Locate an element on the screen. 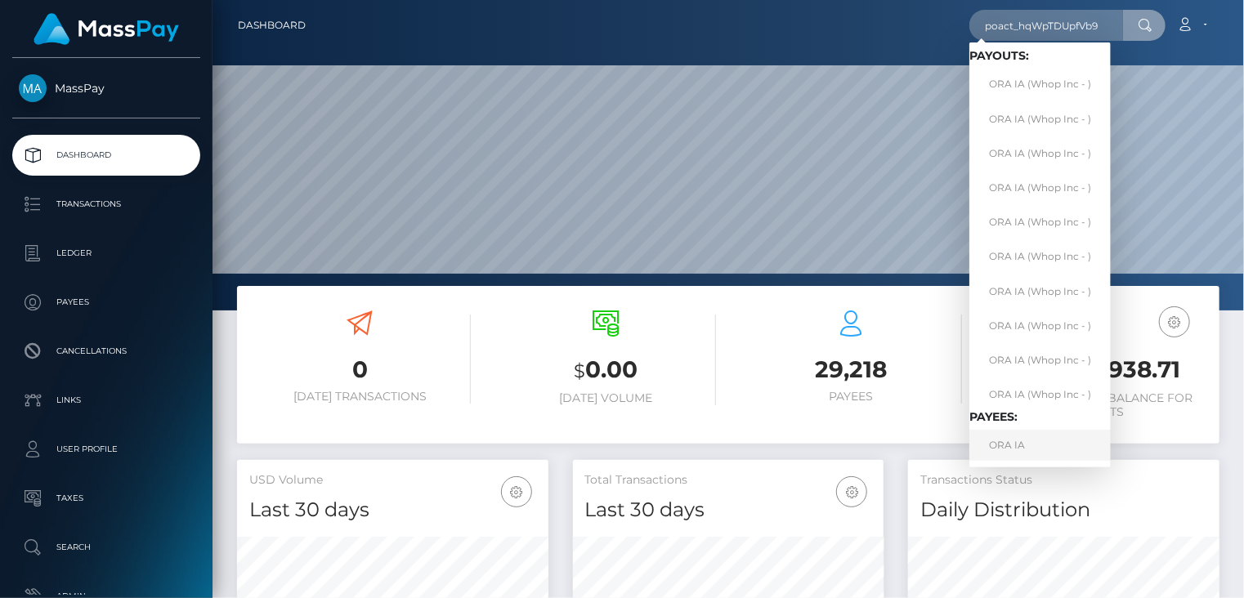 This screenshot has width=1244, height=598. p: User Profile is located at coordinates (106, 449).